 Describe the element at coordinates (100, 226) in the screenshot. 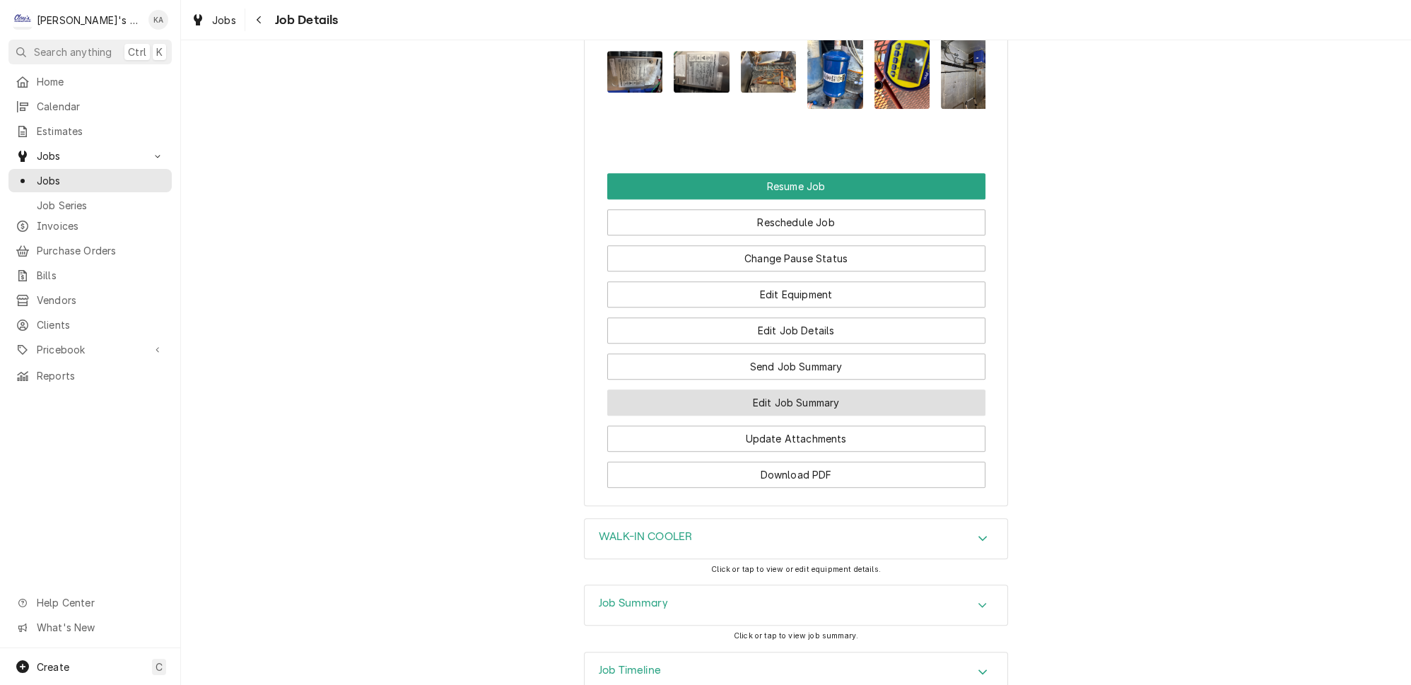

I see `span: Invoices` at that location.